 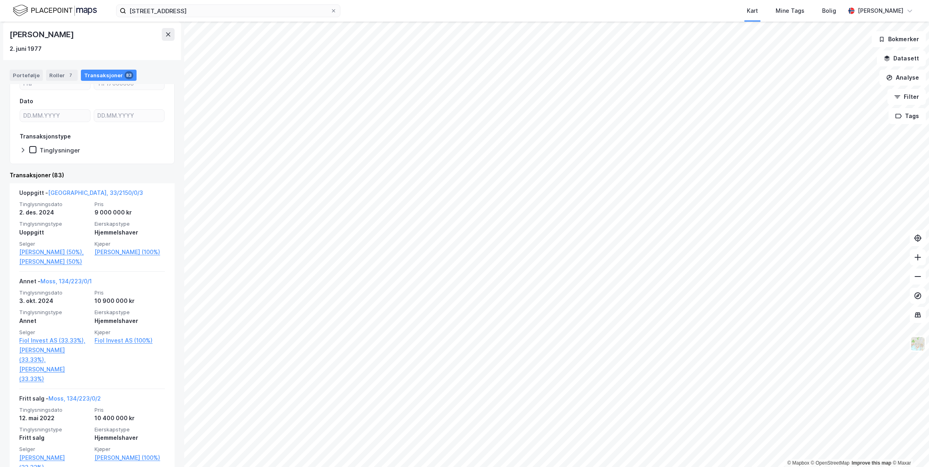 What do you see at coordinates (54, 213) in the screenshot?
I see `div: 2. des. 2024` at bounding box center [54, 213].